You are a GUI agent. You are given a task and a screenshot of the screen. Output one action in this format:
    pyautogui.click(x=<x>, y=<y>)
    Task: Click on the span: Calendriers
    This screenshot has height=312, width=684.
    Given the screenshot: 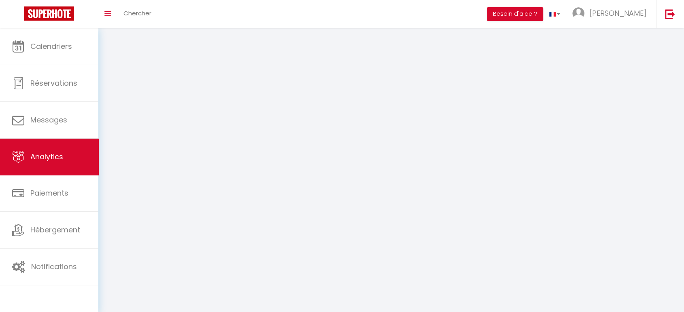 What is the action you would take?
    pyautogui.click(x=51, y=46)
    